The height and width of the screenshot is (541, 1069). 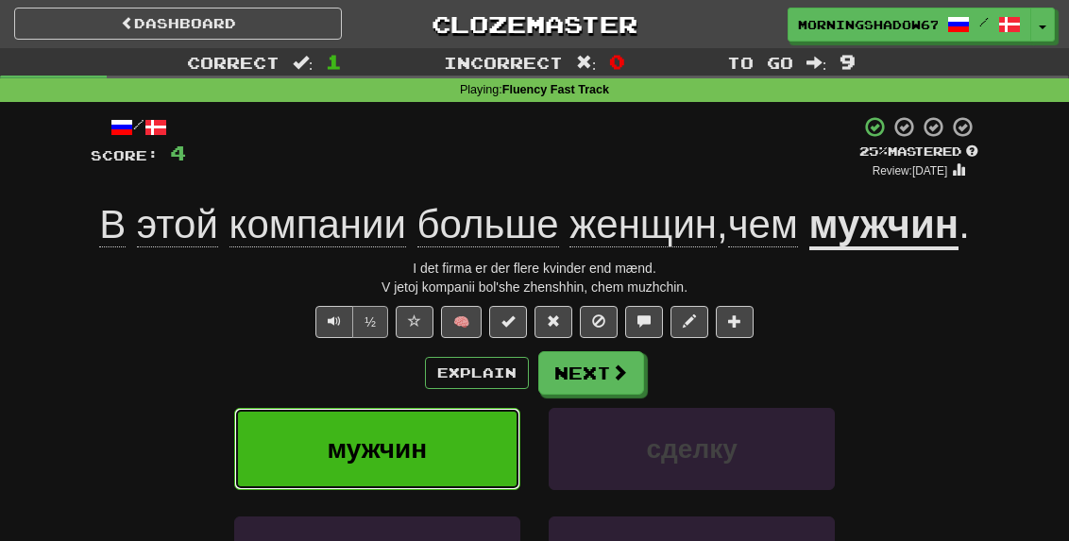 I want to click on span: чем, so click(x=763, y=225).